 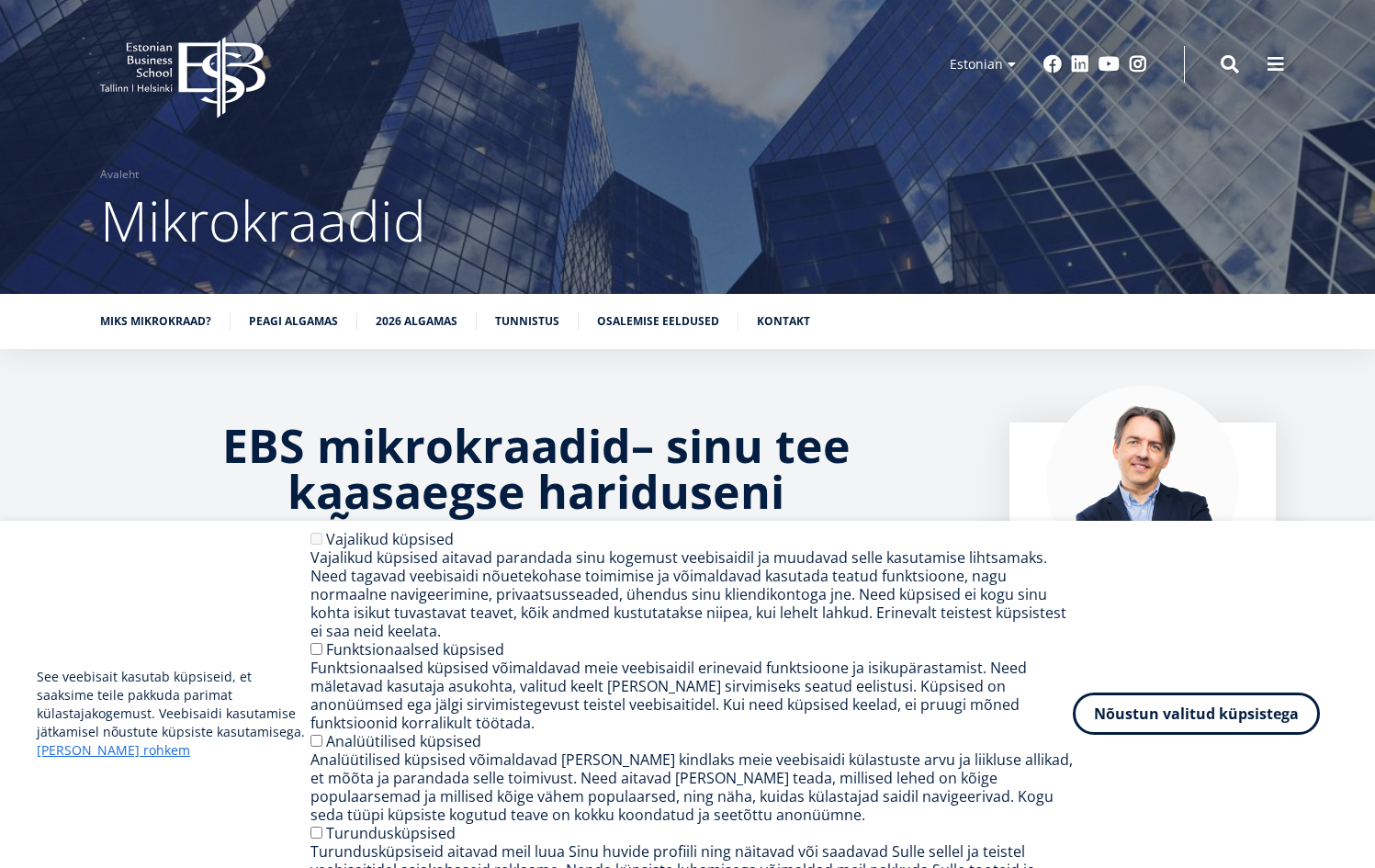 What do you see at coordinates (119, 174) in the screenshot?
I see `a: Avaleht` at bounding box center [119, 174].